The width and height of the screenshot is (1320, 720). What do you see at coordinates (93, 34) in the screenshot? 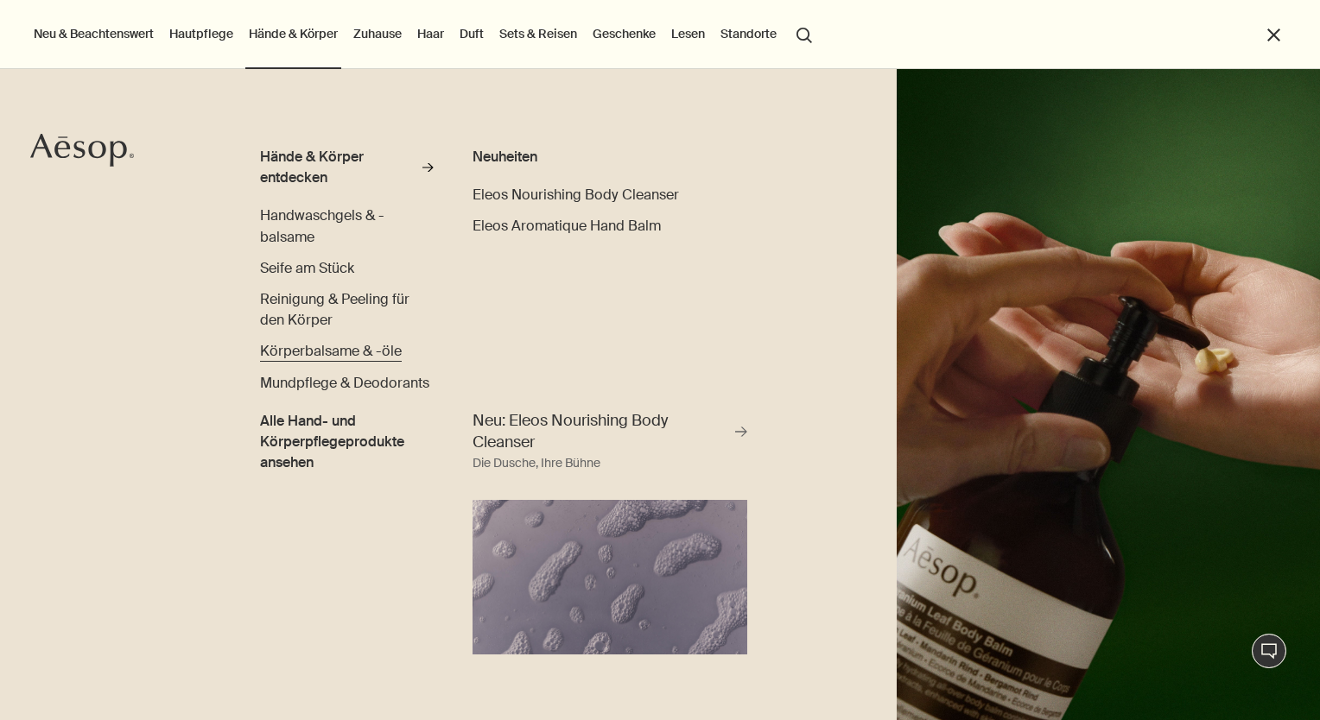
I see `button: Neu & Beachtenswert` at bounding box center [93, 34].